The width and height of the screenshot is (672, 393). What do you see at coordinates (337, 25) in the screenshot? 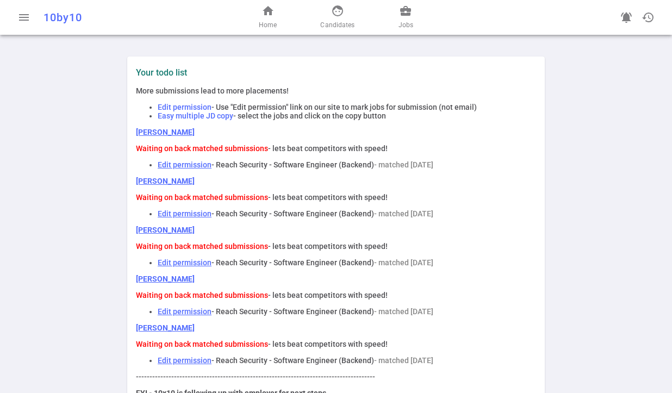
I see `span: Candidates` at bounding box center [337, 25].